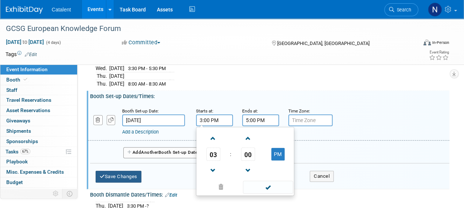 This screenshot has width=464, height=208. What do you see at coordinates (12, 90) in the screenshot?
I see `span: Staff` at bounding box center [12, 90].